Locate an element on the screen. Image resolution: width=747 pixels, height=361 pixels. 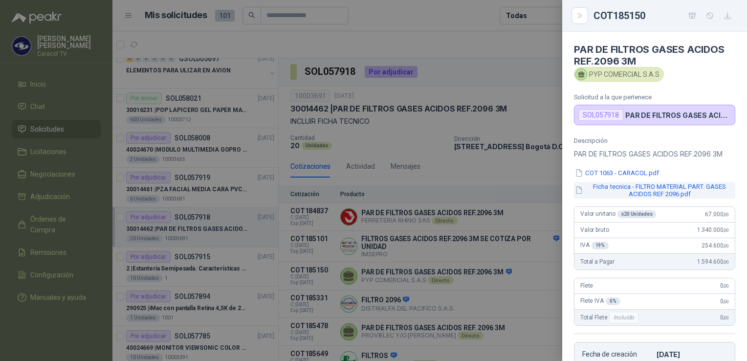
span: 1.340.000 is located at coordinates (713, 230).